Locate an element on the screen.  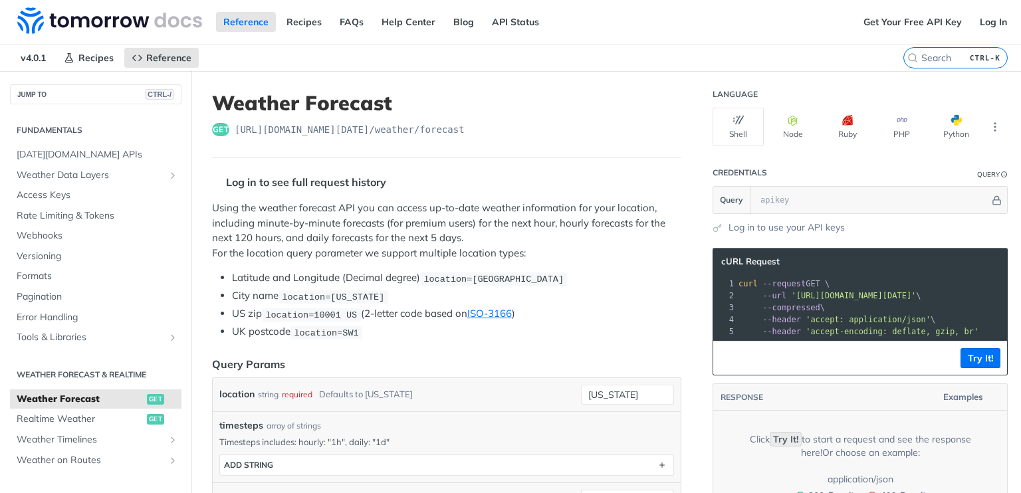
span: v4.0.1 is located at coordinates (33, 58).